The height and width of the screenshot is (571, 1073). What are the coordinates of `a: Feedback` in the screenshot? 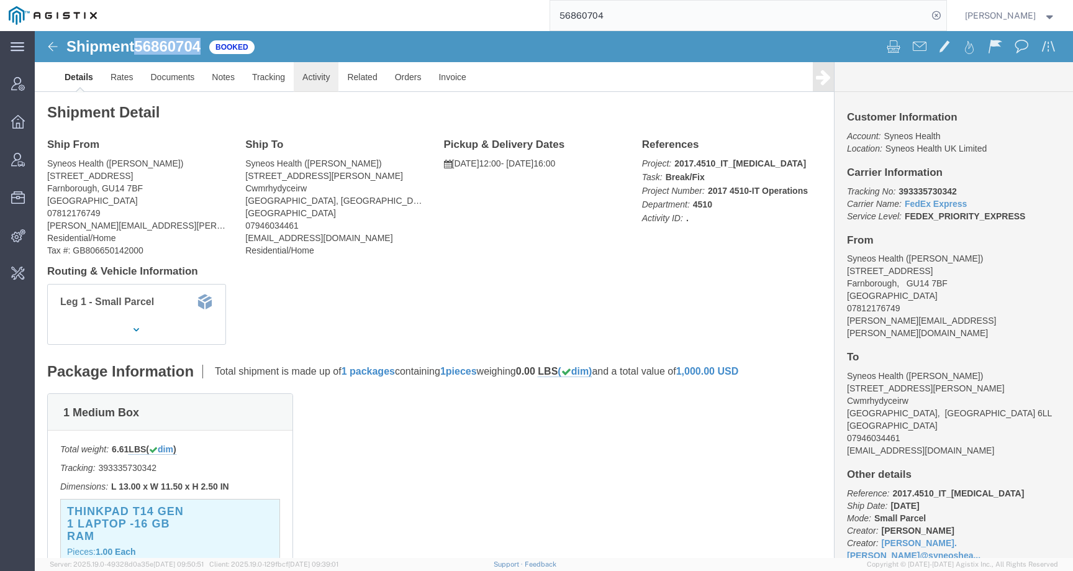 It's located at (540, 564).